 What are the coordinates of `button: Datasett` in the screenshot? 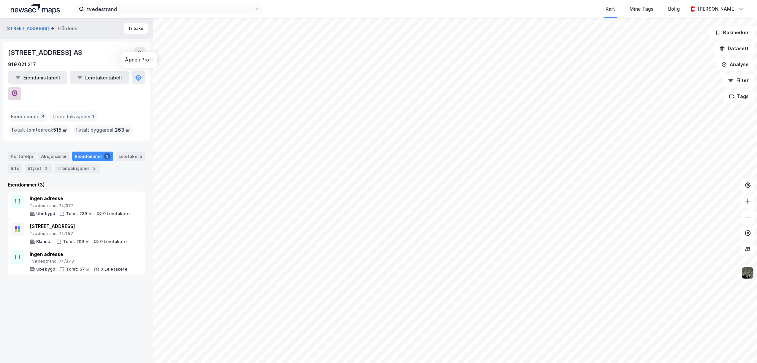 It's located at (734, 49).